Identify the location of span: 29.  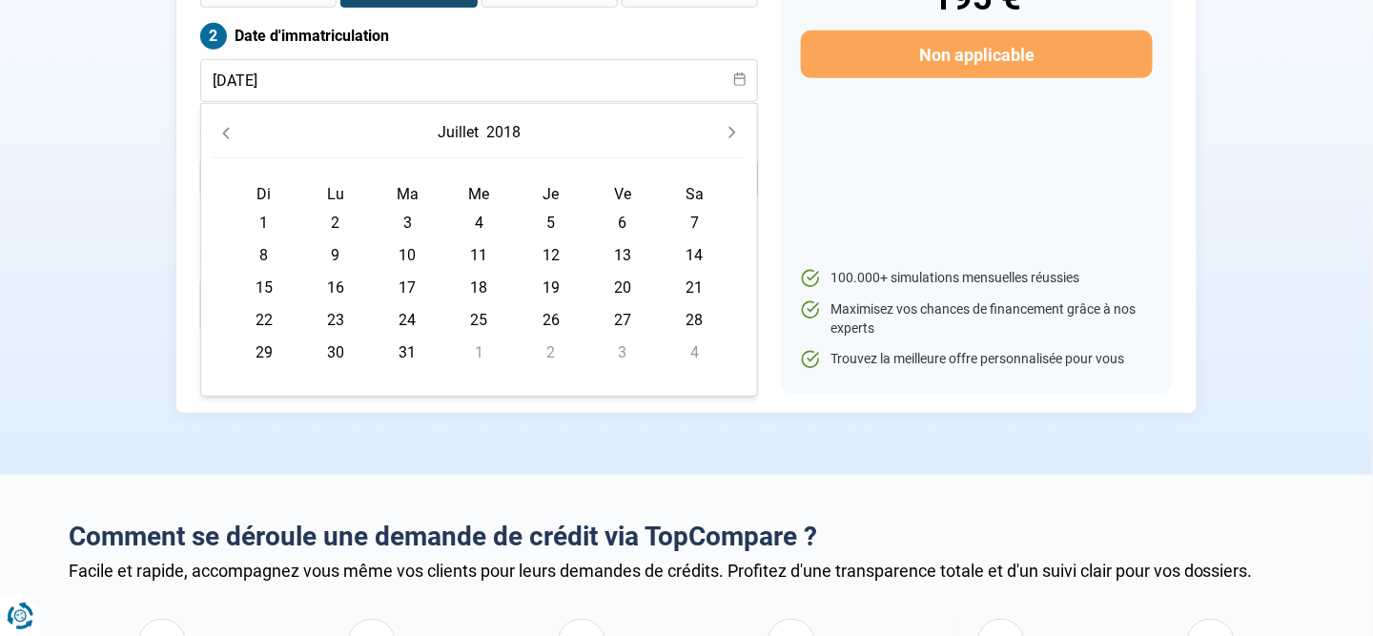
(264, 353).